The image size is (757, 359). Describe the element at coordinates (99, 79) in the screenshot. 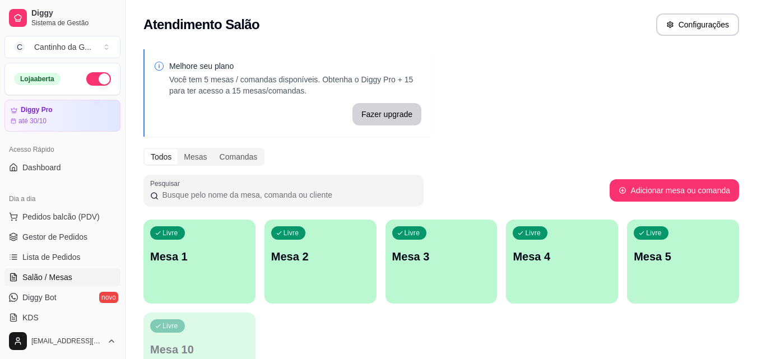

I see `button: Alterar Status` at that location.